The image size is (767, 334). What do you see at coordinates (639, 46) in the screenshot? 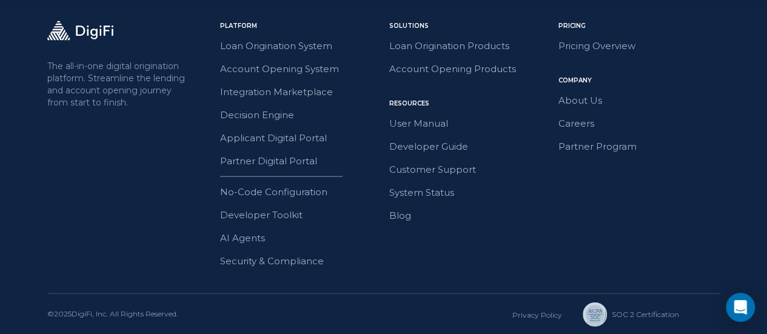
I see `a: Pricing Overview` at bounding box center [639, 46].